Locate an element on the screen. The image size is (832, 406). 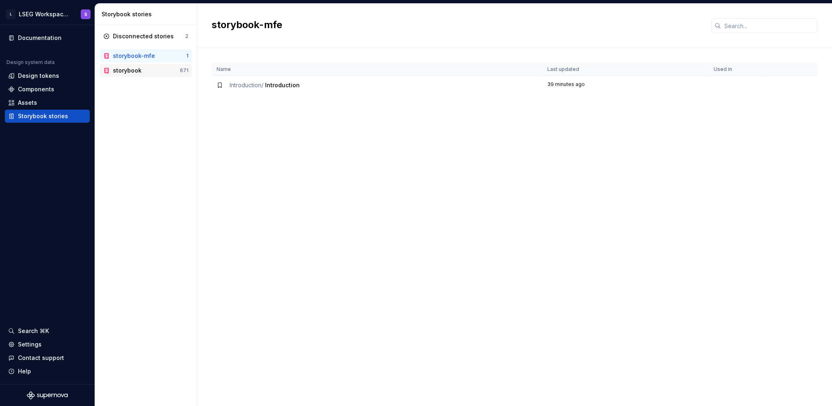
button: Contact support is located at coordinates (47, 358).